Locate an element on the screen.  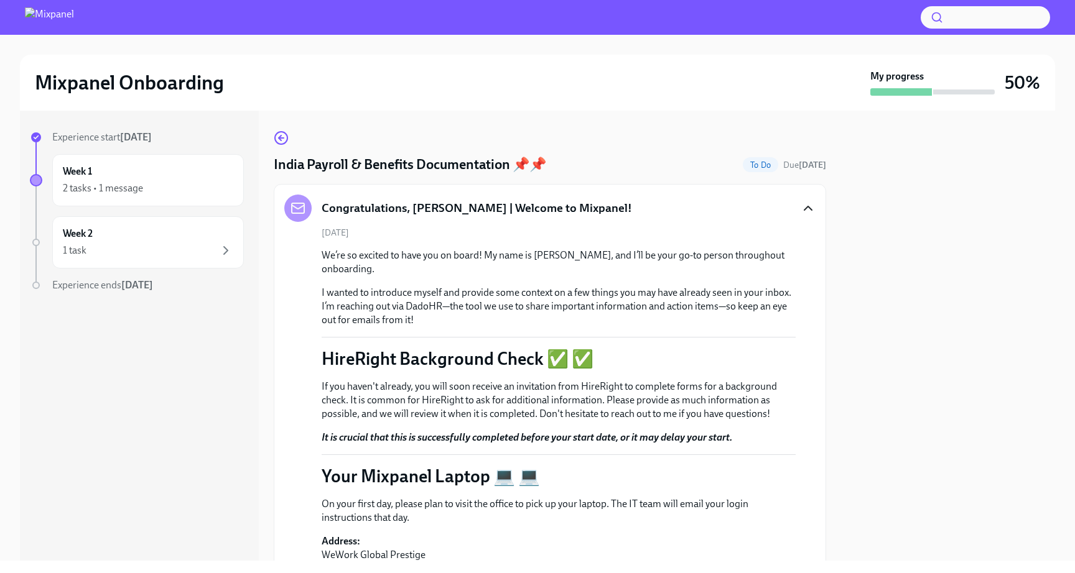
p: If you haven't already, you will soon receive an invitation from HireRight to complete forms for ... is located at coordinates (559, 401).